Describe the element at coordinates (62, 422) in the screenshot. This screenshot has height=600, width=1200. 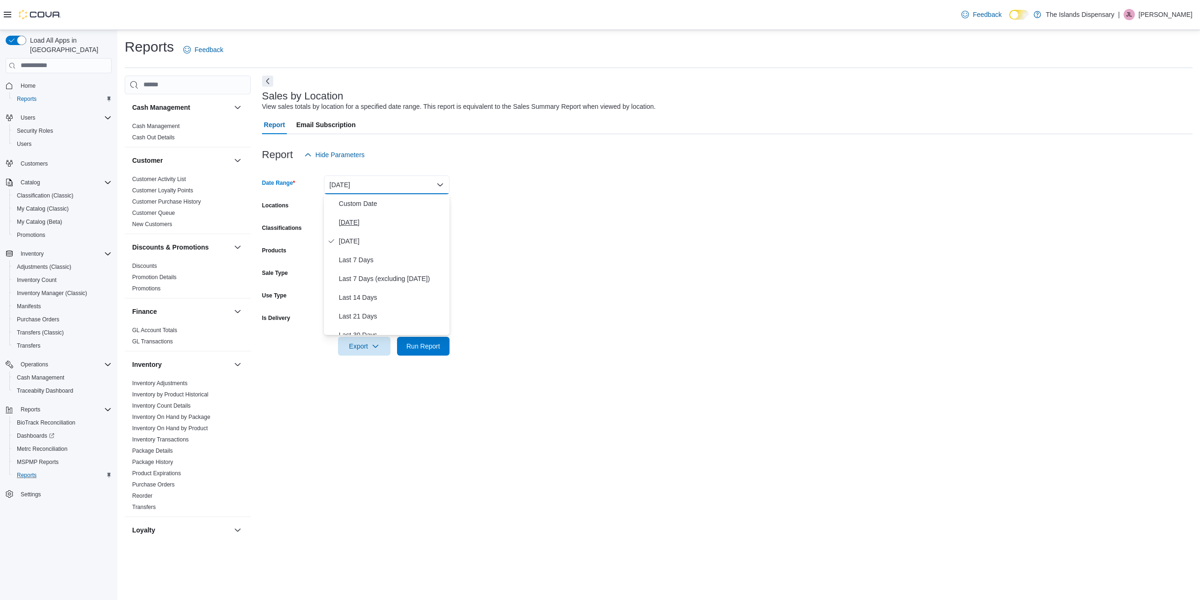
I see `button: BioTrack Reconciliation` at that location.